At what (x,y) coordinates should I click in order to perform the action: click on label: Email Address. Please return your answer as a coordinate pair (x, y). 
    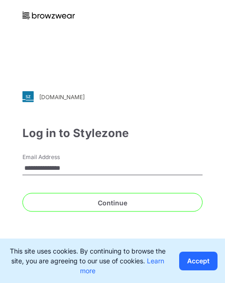
    Looking at the image, I should click on (55, 157).